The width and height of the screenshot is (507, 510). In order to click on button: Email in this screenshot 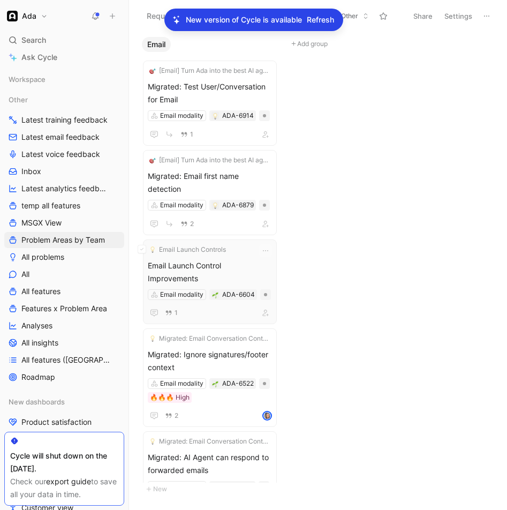, I will do `click(156, 44)`.